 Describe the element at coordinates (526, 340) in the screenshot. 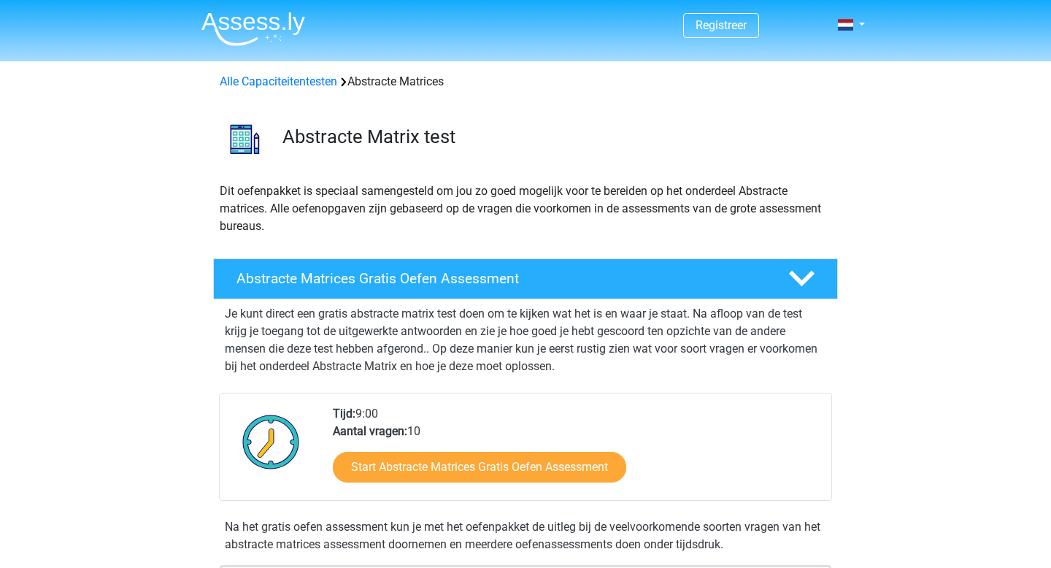

I see `p: Je kunt direct een gratis abstracte matrix test doen om te kijken wat het is en waar je staat. Na...` at that location.